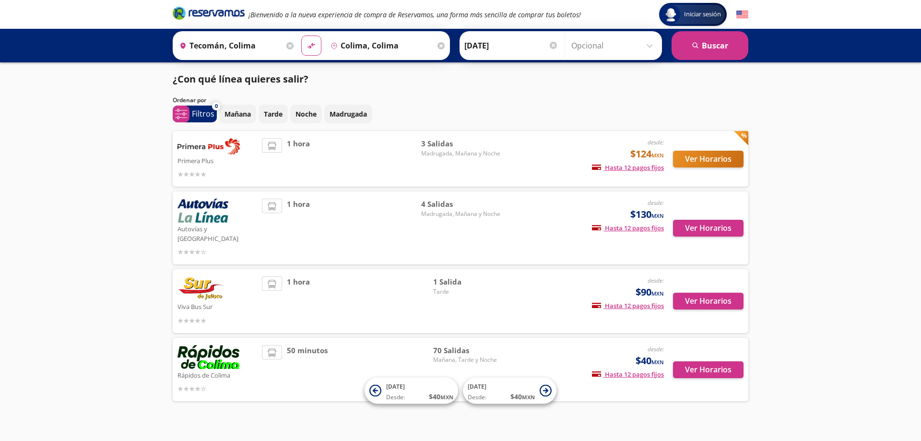 Image resolution: width=921 pixels, height=441 pixels. Describe the element at coordinates (649, 361) in the screenshot. I see `span: $40` at that location.